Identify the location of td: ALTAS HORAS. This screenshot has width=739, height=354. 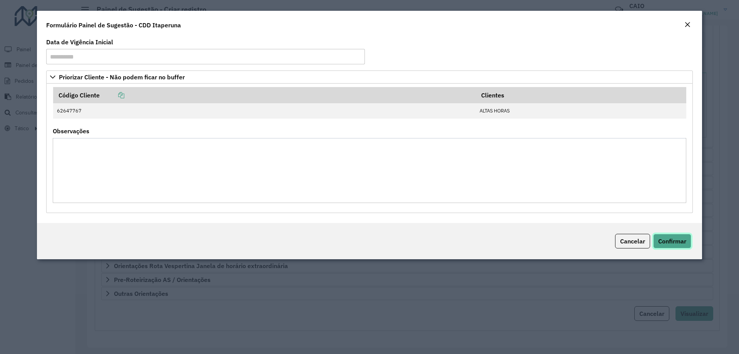
(580, 111).